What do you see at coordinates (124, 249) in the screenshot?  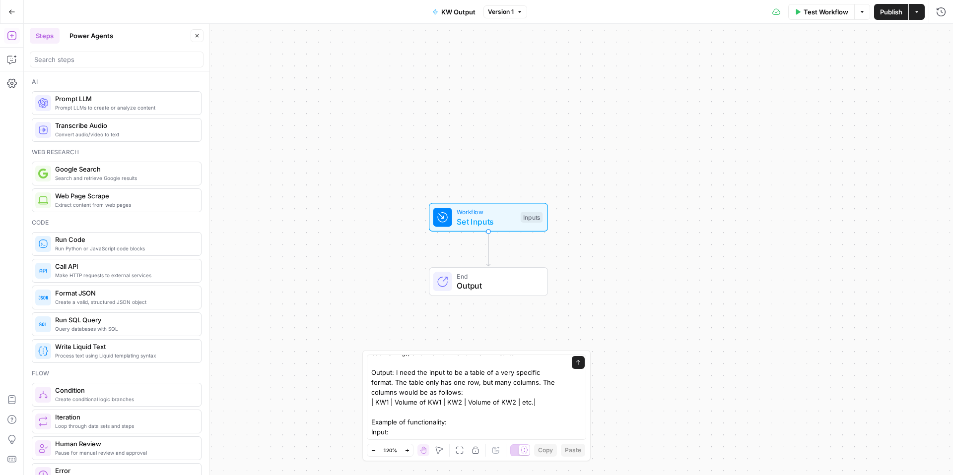 I see `span: Run Python or JavaScript code blocks` at bounding box center [124, 249].